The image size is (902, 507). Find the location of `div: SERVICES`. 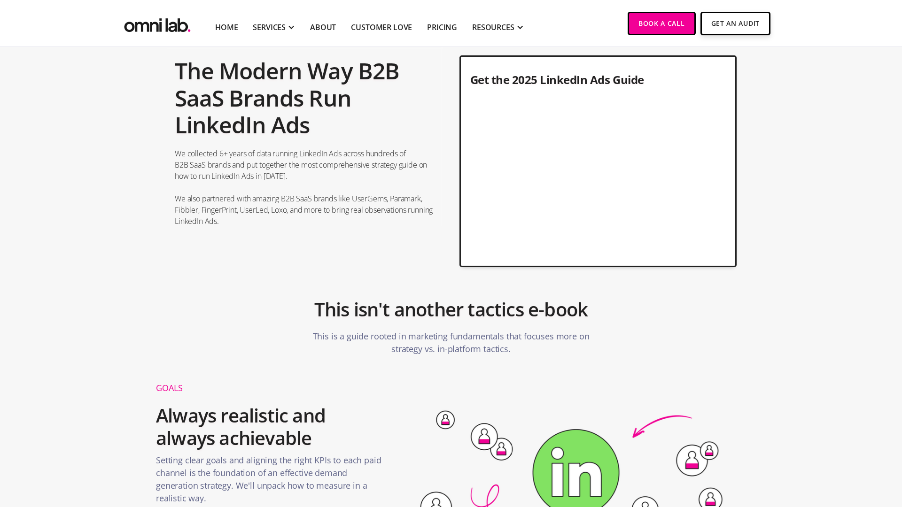

div: SERVICES is located at coordinates (269, 27).